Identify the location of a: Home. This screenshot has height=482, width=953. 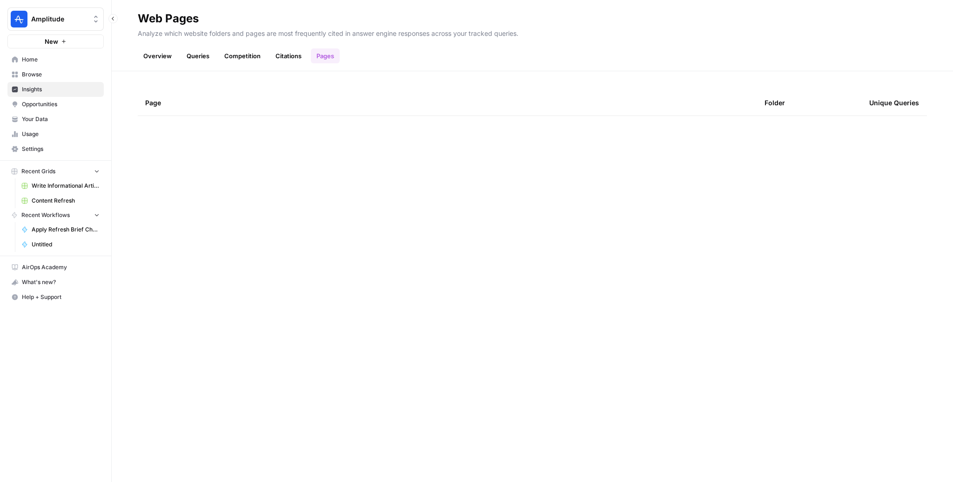
(55, 60).